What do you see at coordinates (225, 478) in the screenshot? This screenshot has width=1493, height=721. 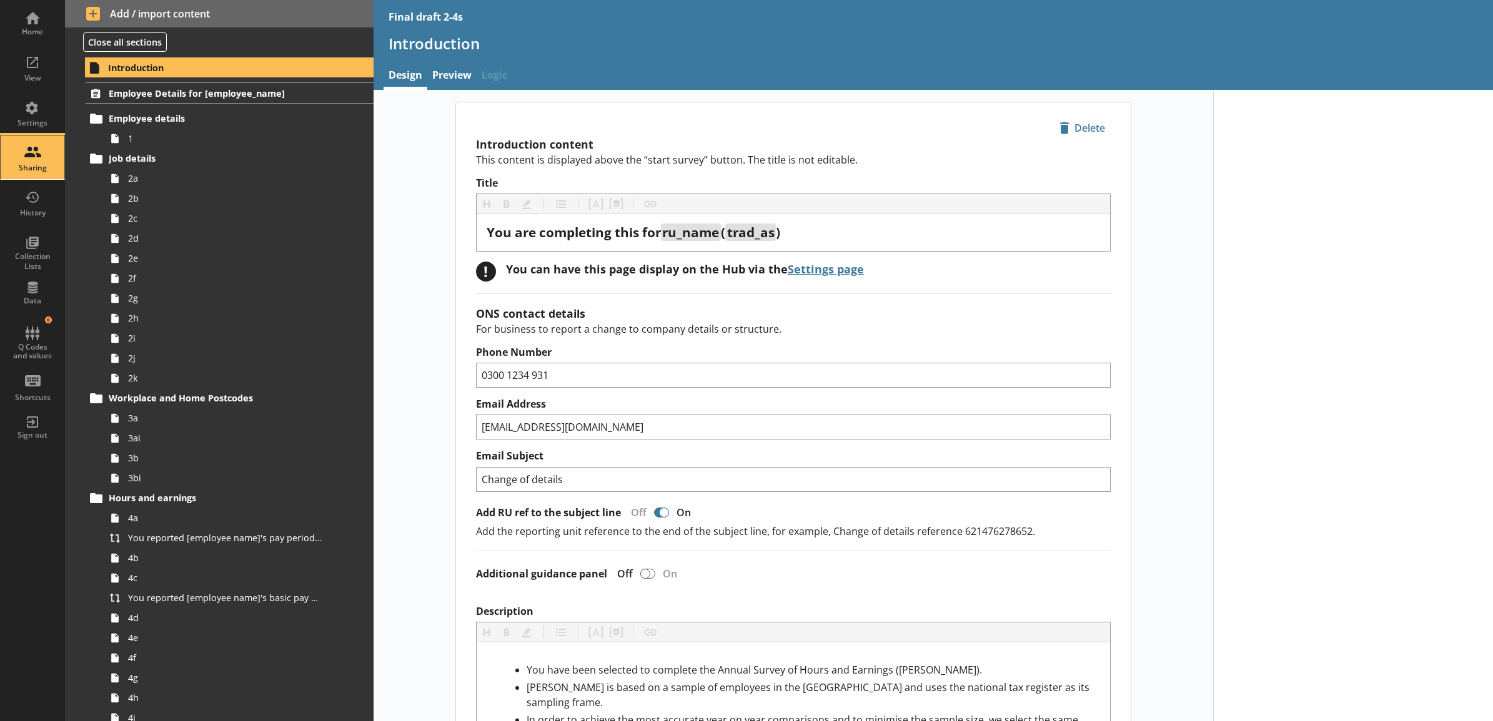 I see `span: 3bi` at bounding box center [225, 478].